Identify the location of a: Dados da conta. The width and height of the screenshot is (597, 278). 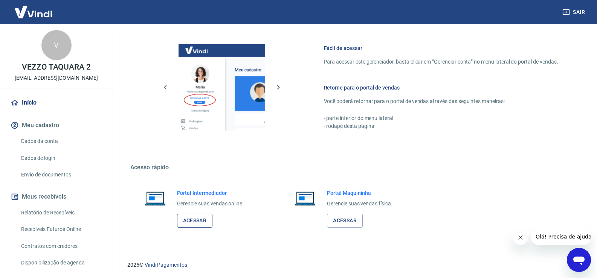
(61, 141).